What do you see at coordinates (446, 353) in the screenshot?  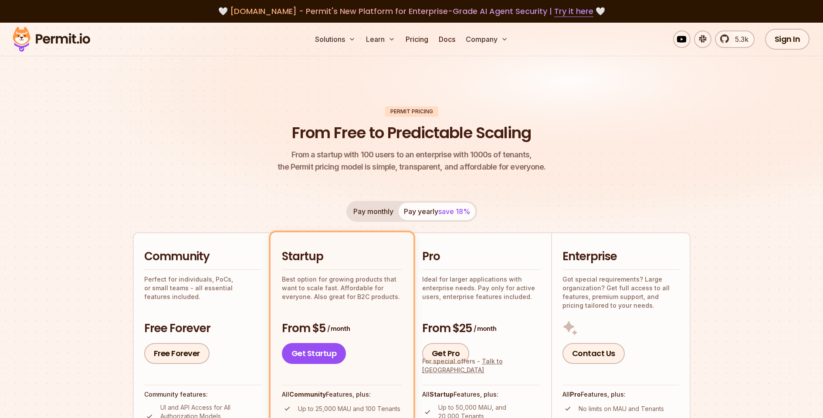 I see `a: Get Pro` at bounding box center [446, 353].